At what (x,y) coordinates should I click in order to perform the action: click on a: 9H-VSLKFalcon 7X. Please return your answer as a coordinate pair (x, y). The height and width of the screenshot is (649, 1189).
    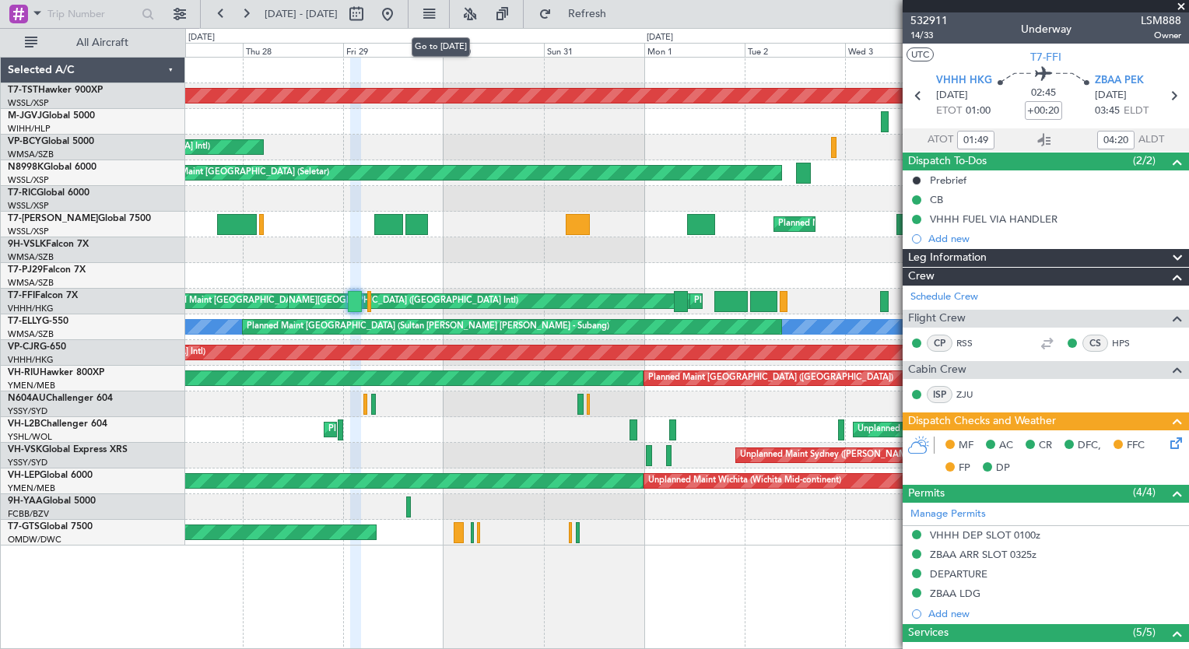
    Looking at the image, I should click on (48, 244).